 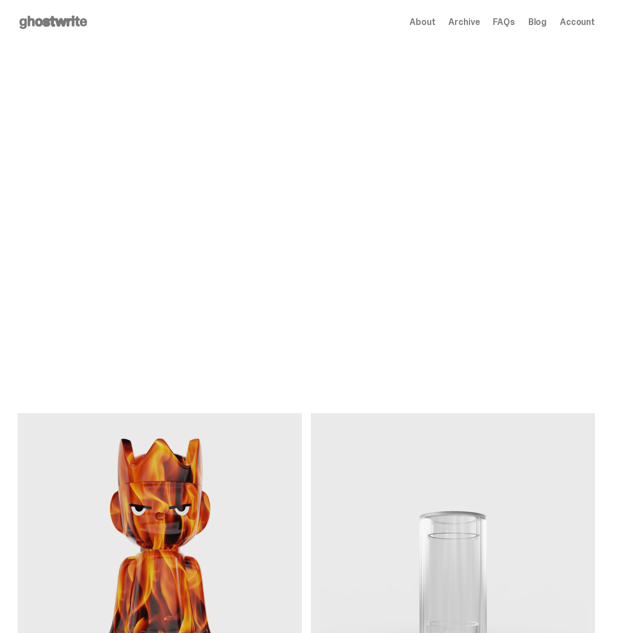 I want to click on span: Archive, so click(x=464, y=22).